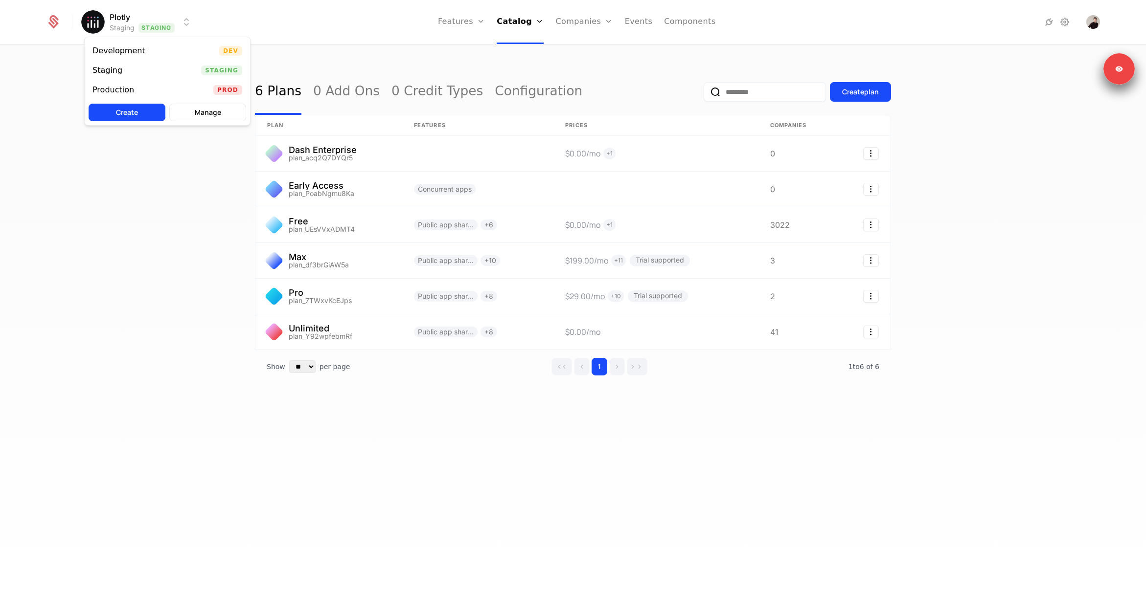  Describe the element at coordinates (230, 51) in the screenshot. I see `span: Dev` at that location.